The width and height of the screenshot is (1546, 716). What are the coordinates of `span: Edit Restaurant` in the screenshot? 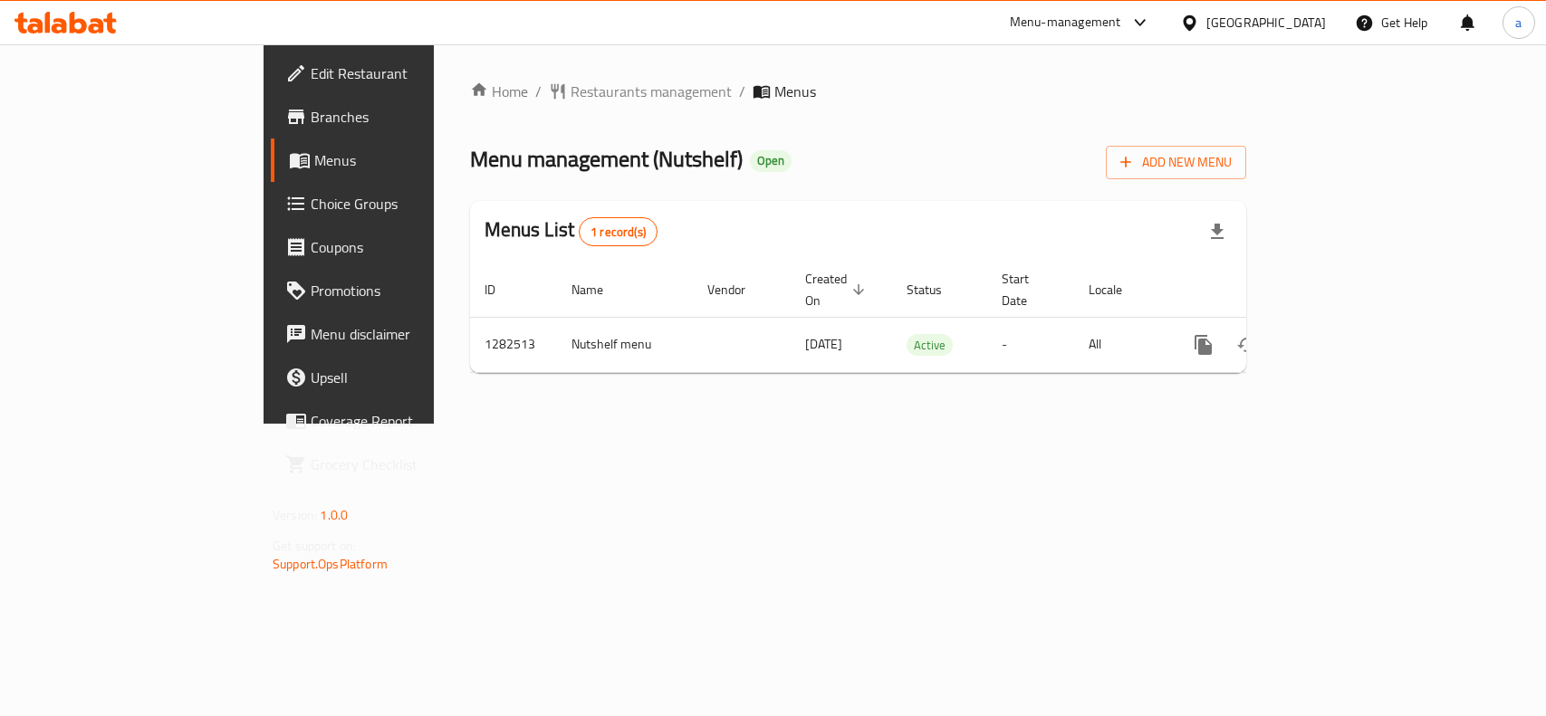 It's located at (409, 73).